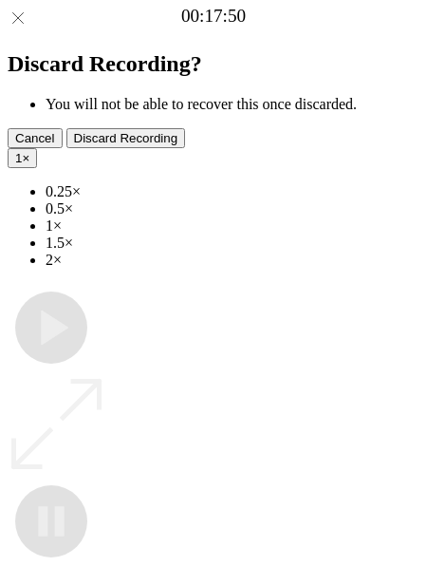 This screenshot has width=427, height=566. Describe the element at coordinates (35, 138) in the screenshot. I see `button: Cancel` at that location.